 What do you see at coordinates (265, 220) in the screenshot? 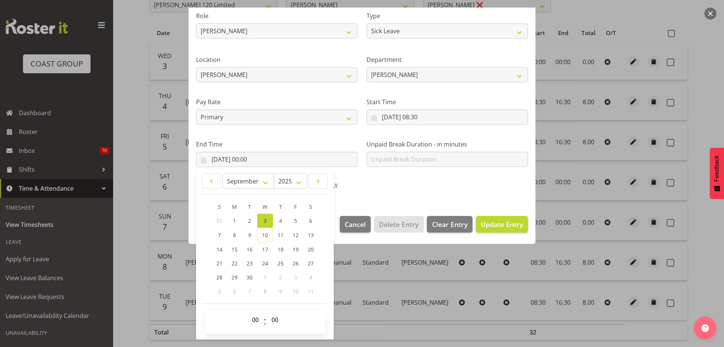
I see `a: 3` at bounding box center [265, 220].